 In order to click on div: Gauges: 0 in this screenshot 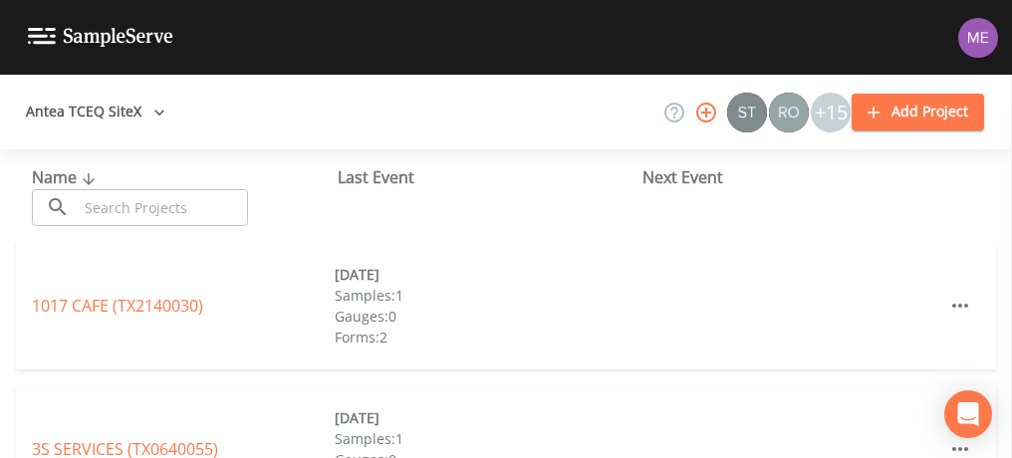, I will do `click(486, 316)`.